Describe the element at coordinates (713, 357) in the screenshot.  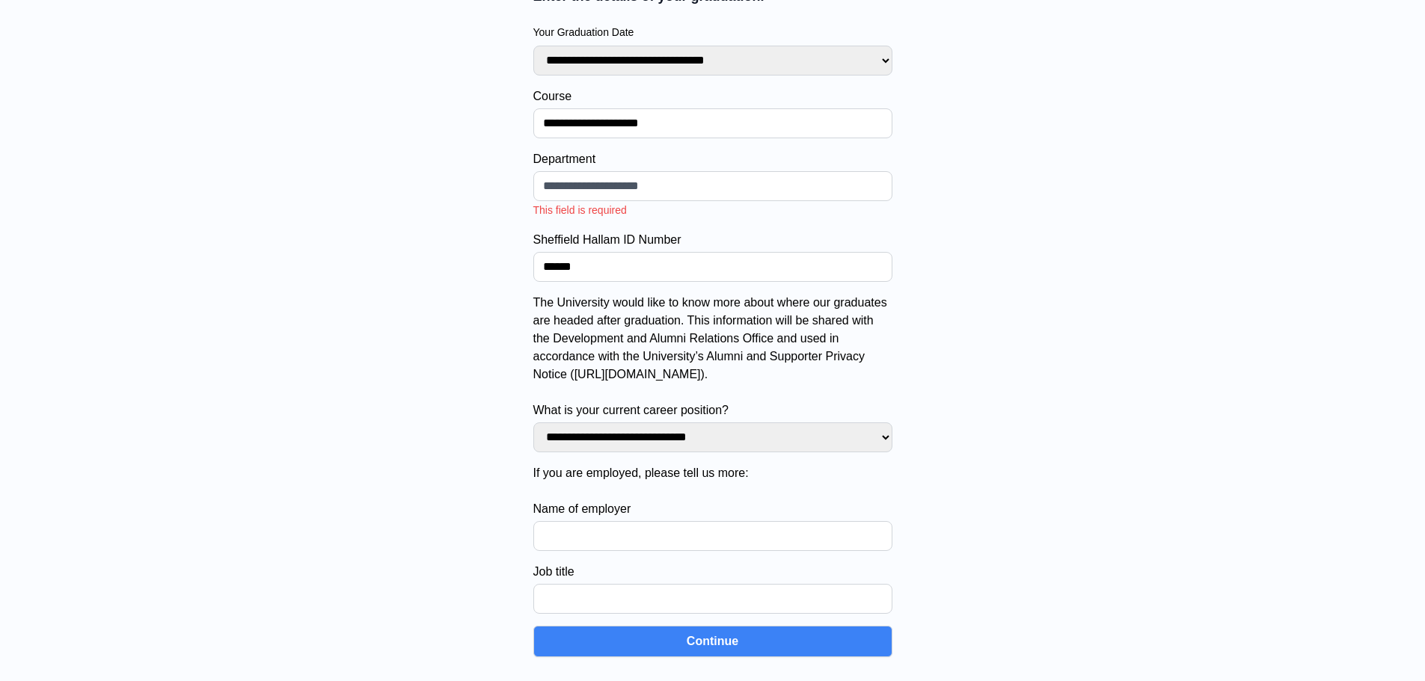
I see `label: The University would like to know more about where our graduates are headed after graduation. Thi...` at that location.